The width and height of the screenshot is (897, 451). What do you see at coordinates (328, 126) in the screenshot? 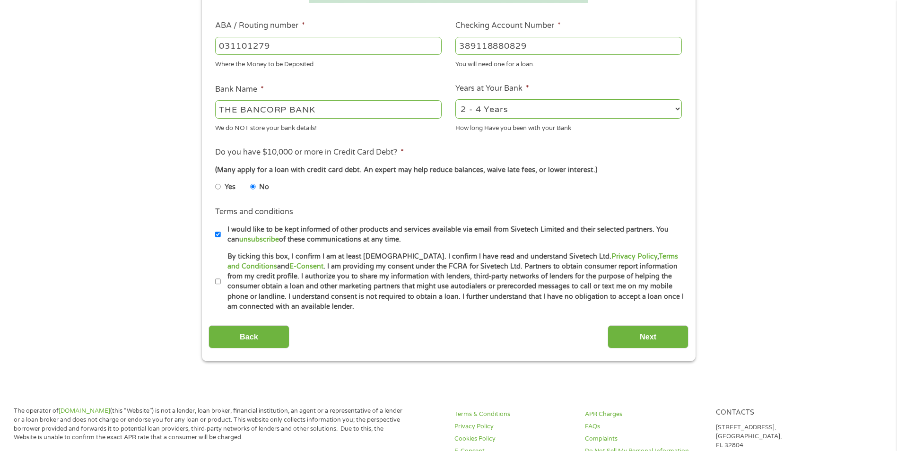
I see `div: We do NOT store your bank details!` at bounding box center [328, 126].